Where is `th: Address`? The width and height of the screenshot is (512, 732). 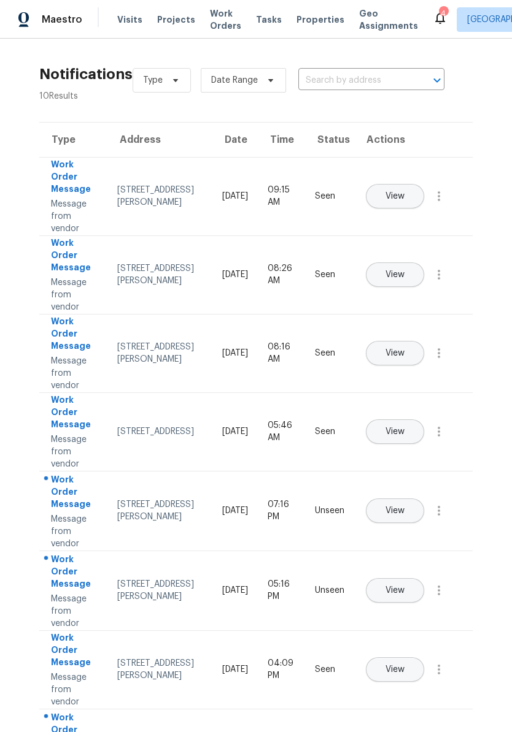 th: Address is located at coordinates (159, 140).